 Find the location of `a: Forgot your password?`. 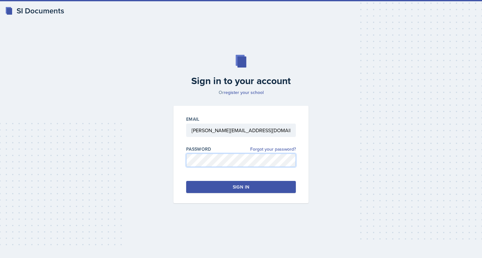

a: Forgot your password? is located at coordinates (273, 149).